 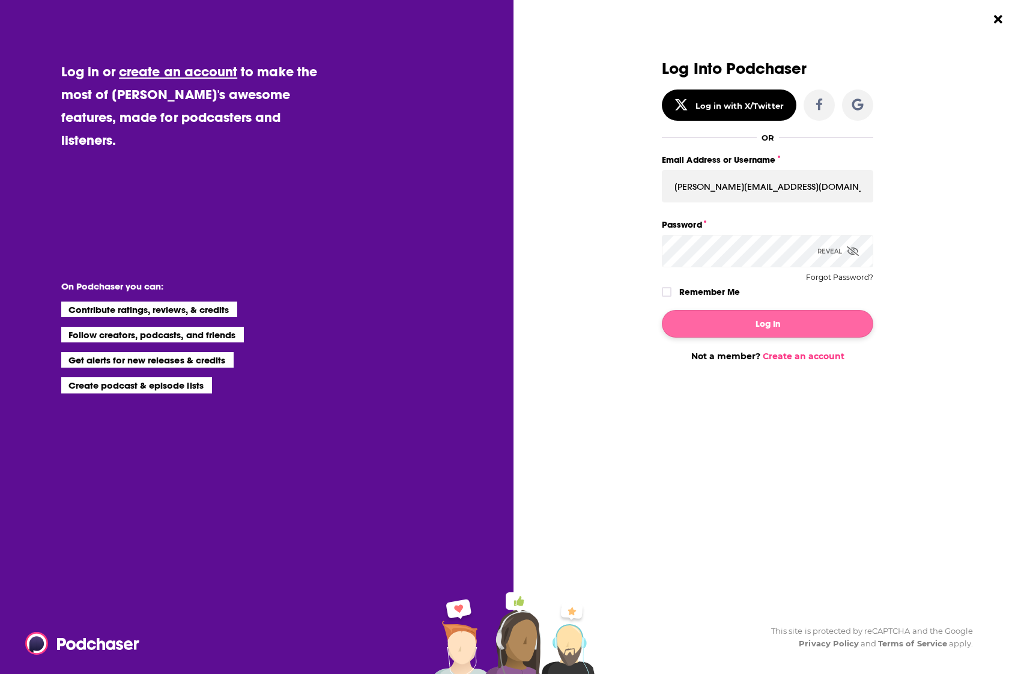 I want to click on a: Podchaser - Follow, Share and Rate Podcasts, so click(x=78, y=643).